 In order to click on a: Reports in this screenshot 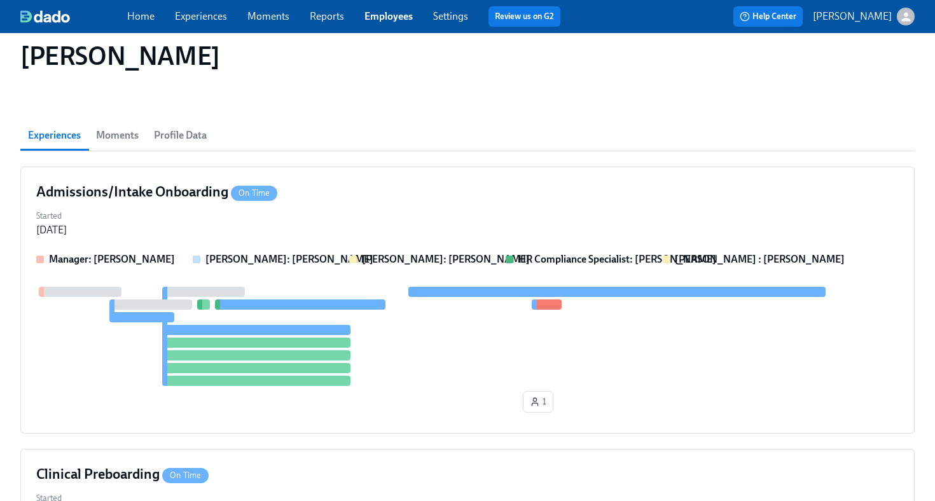, I will do `click(327, 16)`.